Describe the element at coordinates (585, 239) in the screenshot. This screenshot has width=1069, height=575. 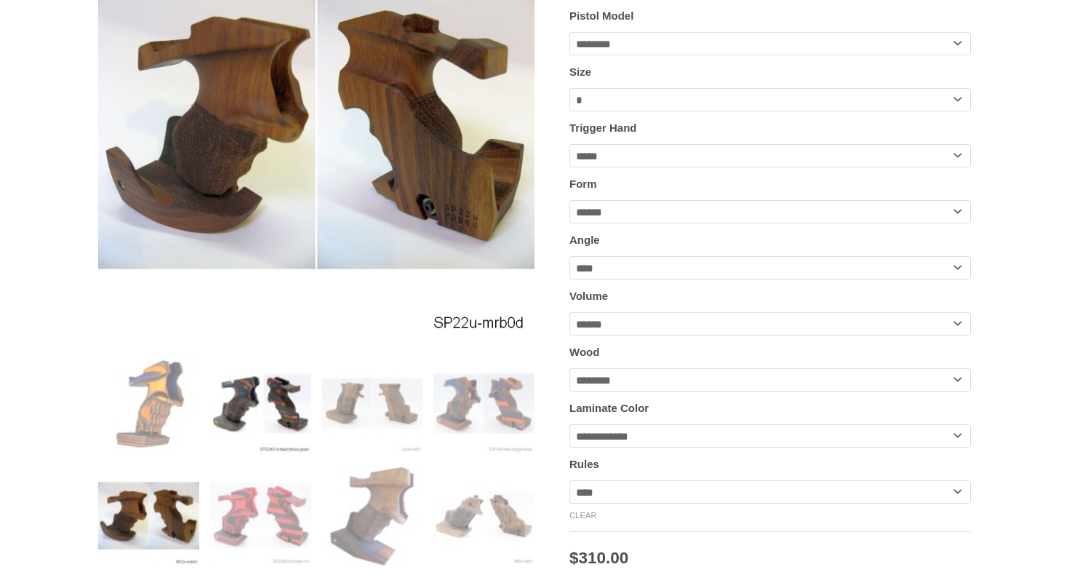
I see `label: Angle` at that location.